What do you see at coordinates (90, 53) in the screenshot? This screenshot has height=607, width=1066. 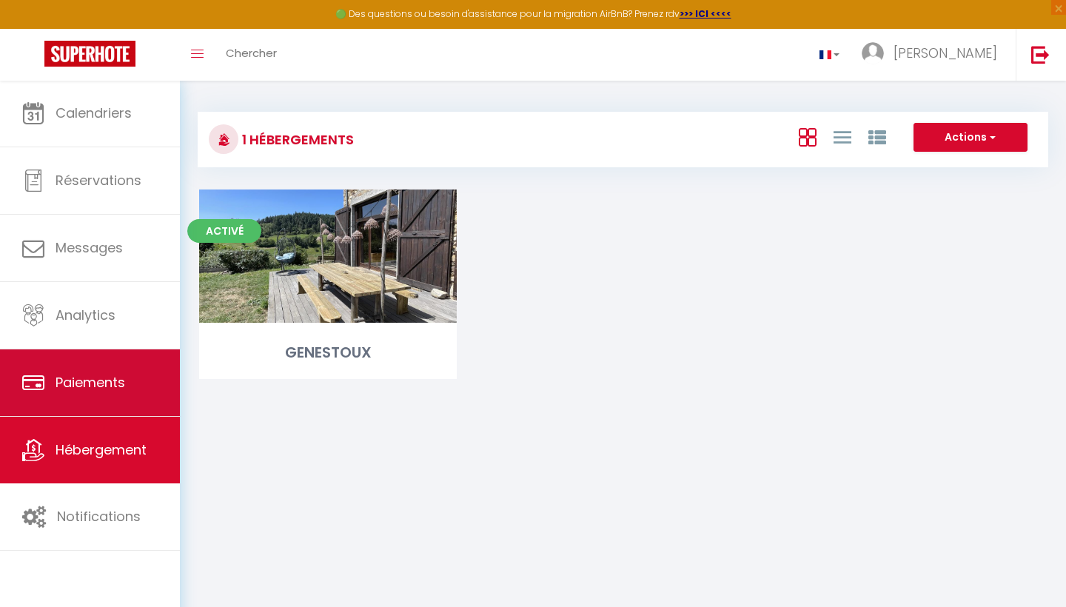 I see `img: Super Booking` at bounding box center [90, 53].